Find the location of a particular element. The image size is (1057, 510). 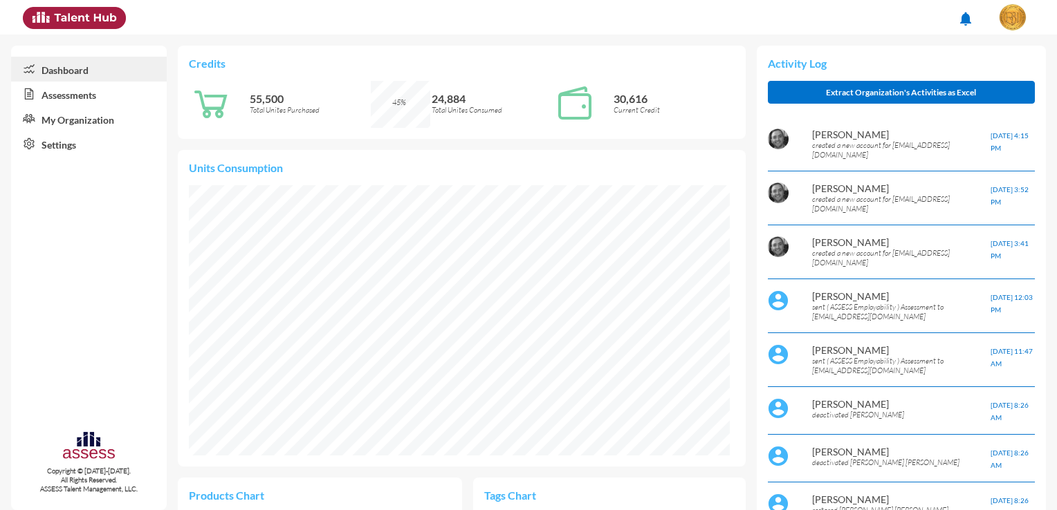

p: Tags Chart is located at coordinates (546, 495).